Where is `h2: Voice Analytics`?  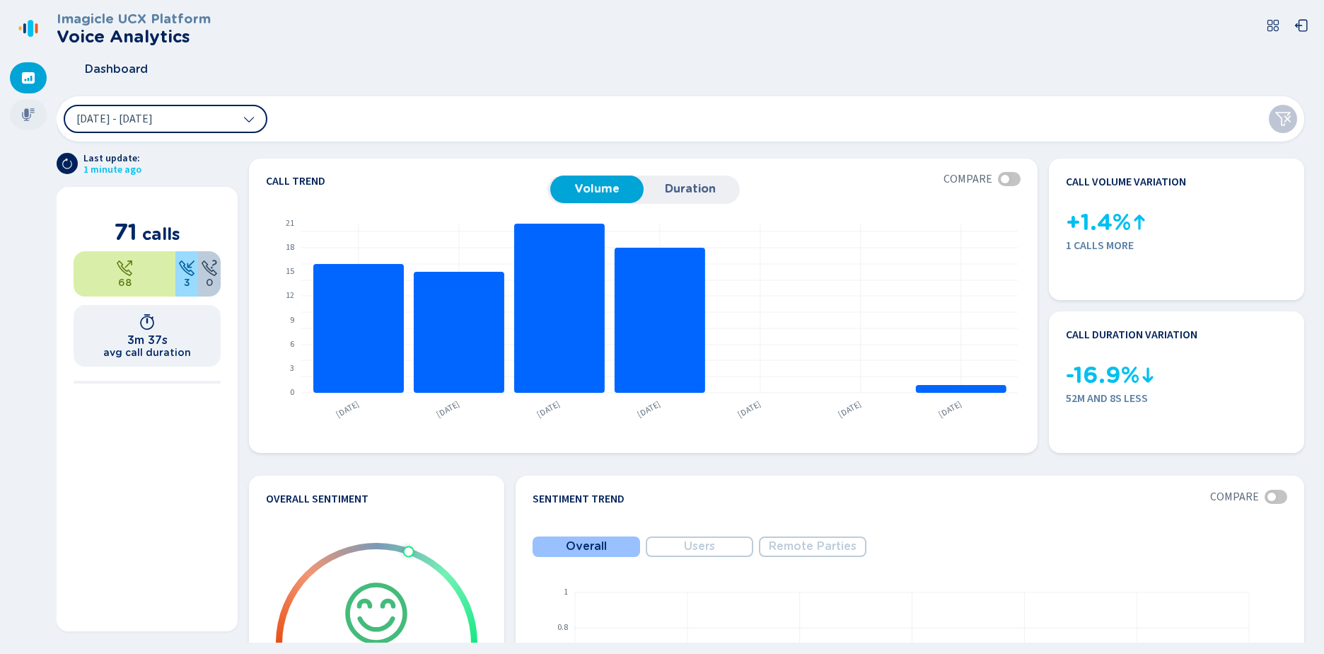
h2: Voice Analytics is located at coordinates (134, 37).